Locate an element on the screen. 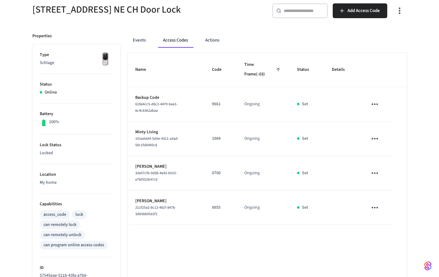 The height and width of the screenshot is (277, 439). div: can program online access codes is located at coordinates (74, 245).